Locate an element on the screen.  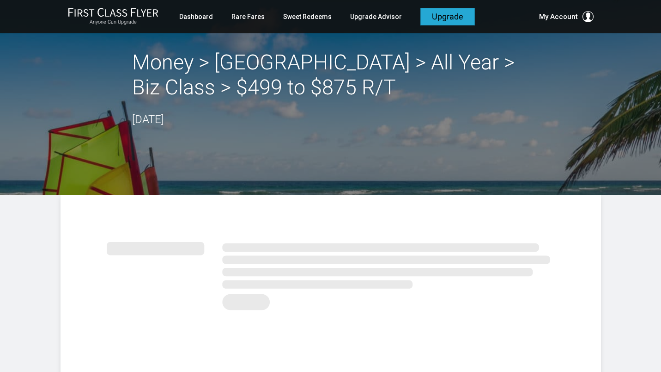
small: Anyone Can Upgrade is located at coordinates (113, 22).